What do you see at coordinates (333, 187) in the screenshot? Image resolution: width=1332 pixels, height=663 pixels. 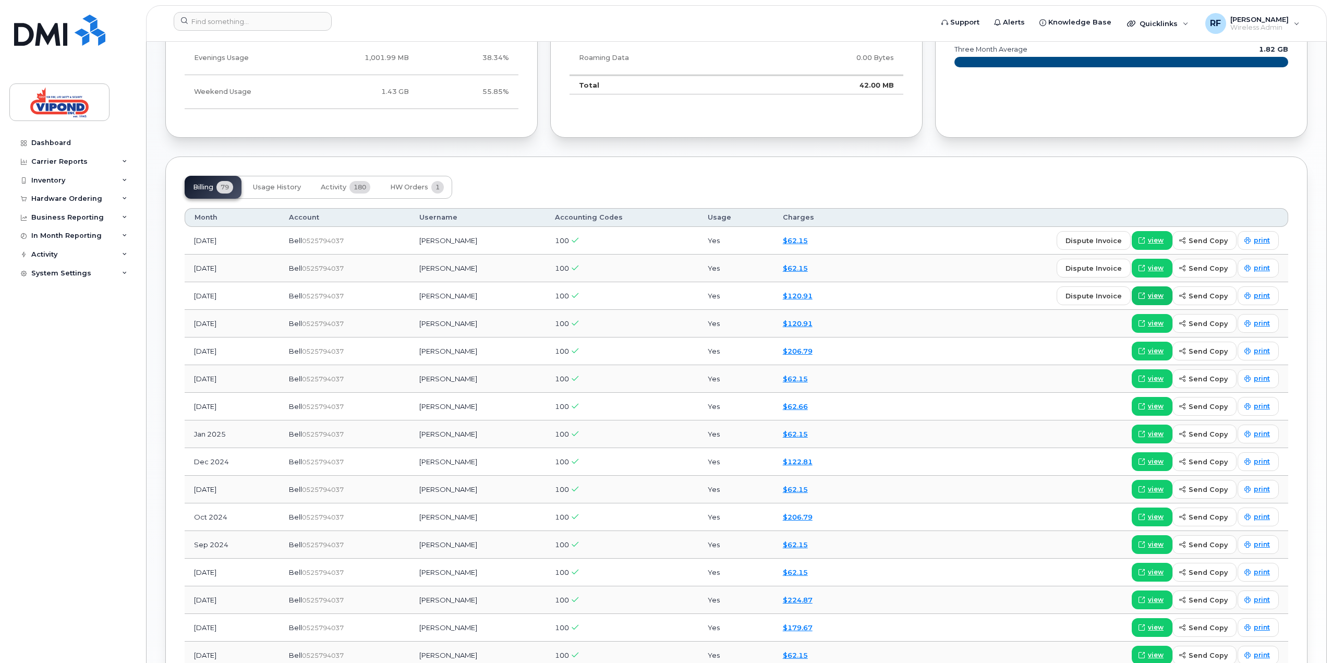 I see `span: Activity` at bounding box center [333, 187].